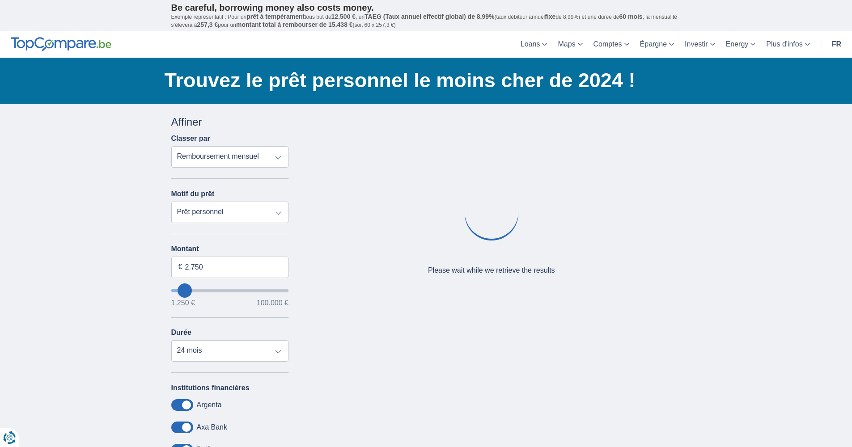  What do you see at coordinates (230, 122) in the screenshot?
I see `div: Affiner` at bounding box center [230, 122].